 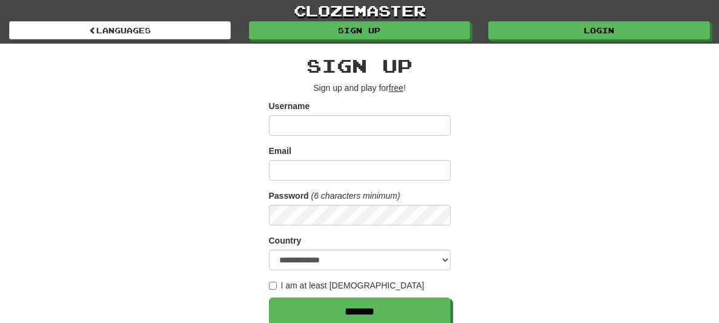 What do you see at coordinates (120, 30) in the screenshot?
I see `a: Languages` at bounding box center [120, 30].